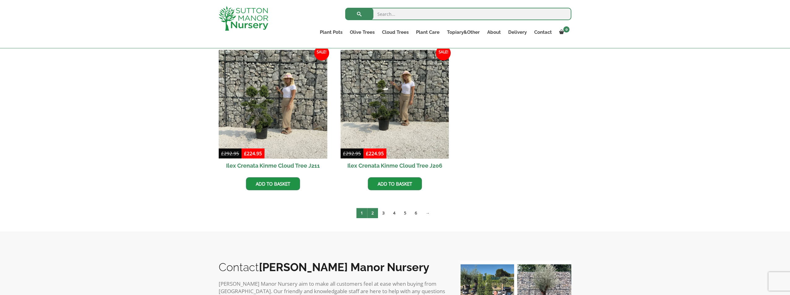 Image resolution: width=790 pixels, height=295 pixels. What do you see at coordinates (395, 214) in the screenshot?
I see `nav: Product Pagination` at bounding box center [395, 214].